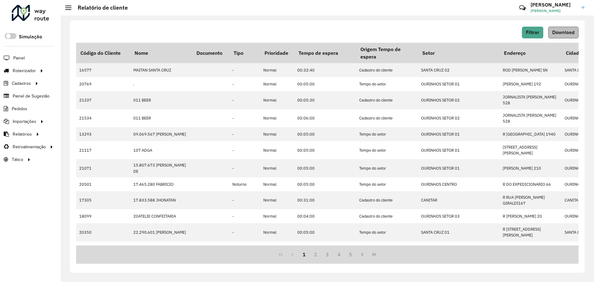 The height and width of the screenshot is (282, 594). Describe the element at coordinates (245, 53) in the screenshot. I see `th: Tipo` at that location.